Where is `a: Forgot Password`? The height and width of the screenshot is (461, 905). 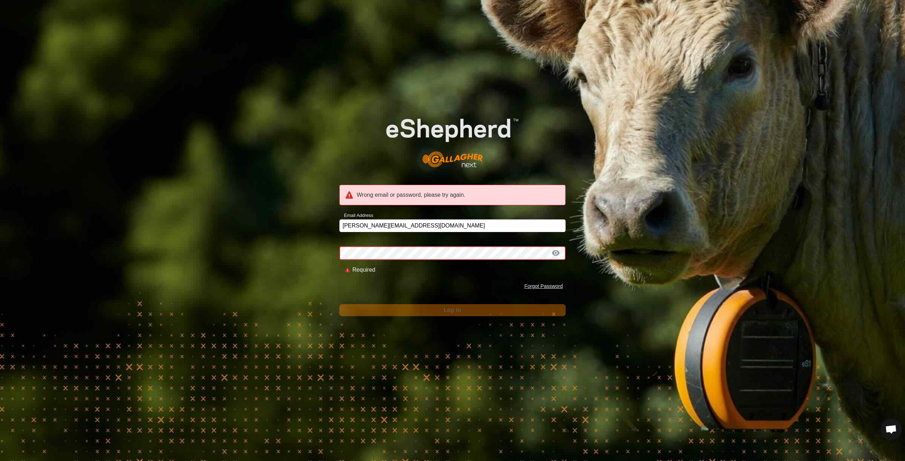
a: Forgot Password is located at coordinates (543, 286).